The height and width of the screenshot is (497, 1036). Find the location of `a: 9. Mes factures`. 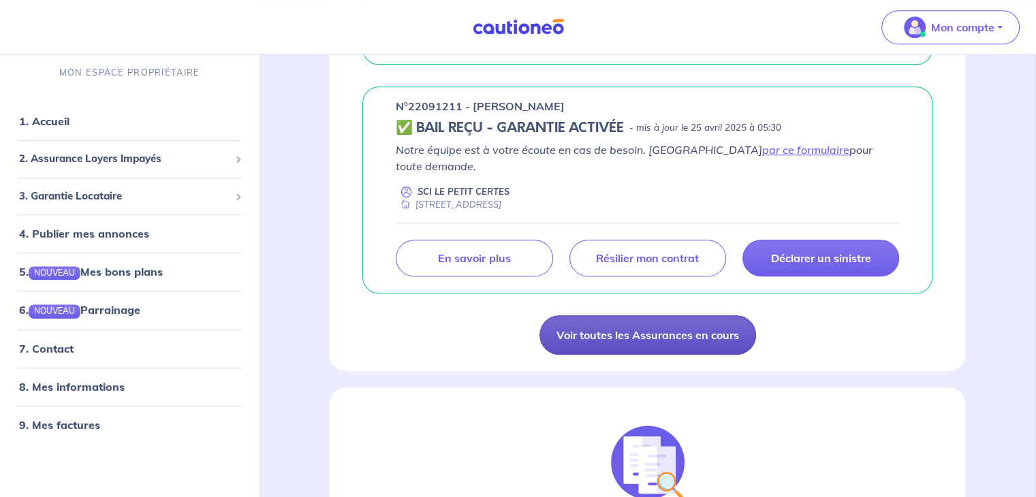

a: 9. Mes factures is located at coordinates (59, 425).